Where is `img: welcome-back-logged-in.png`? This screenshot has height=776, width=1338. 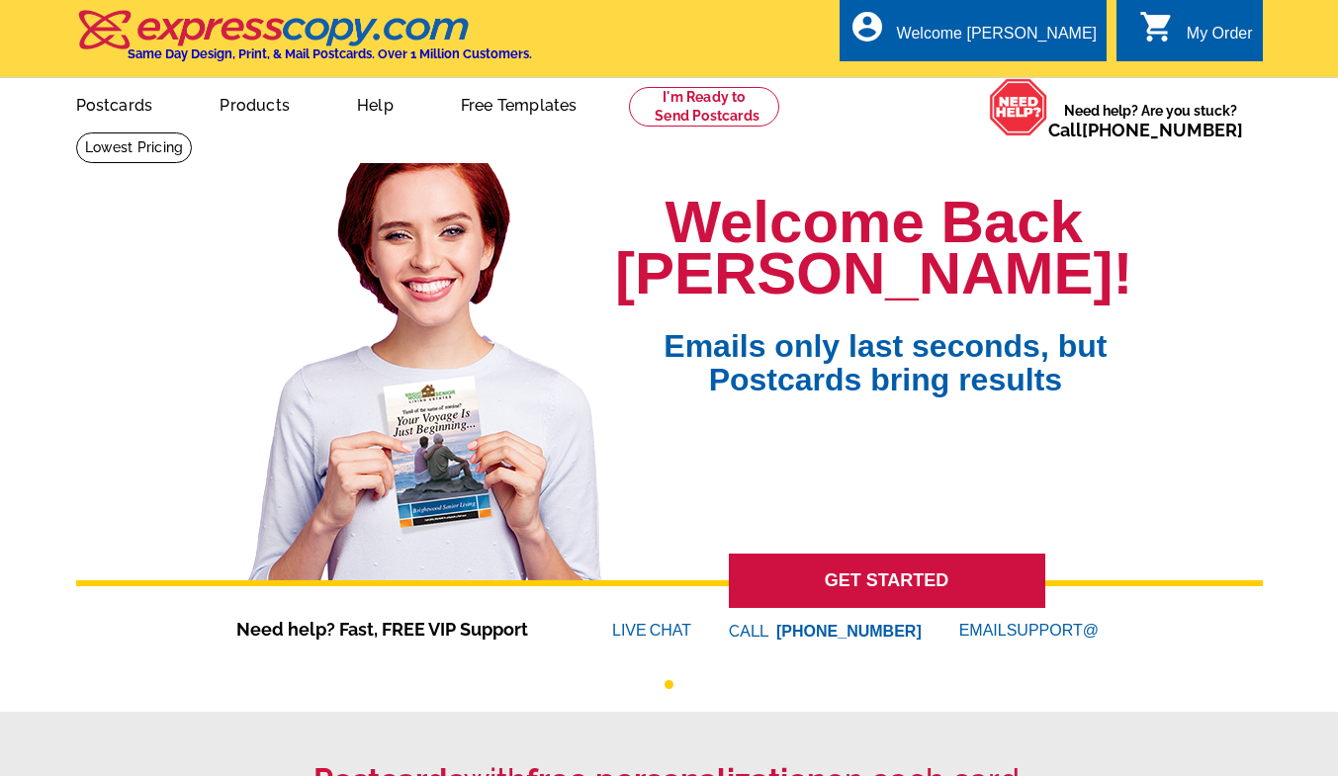 img: welcome-back-logged-in.png is located at coordinates (425, 364).